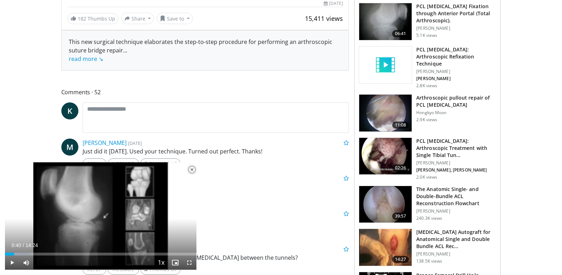 The image size is (562, 275). What do you see at coordinates (94, 164) in the screenshot?
I see `a: Reply` at bounding box center [94, 164].